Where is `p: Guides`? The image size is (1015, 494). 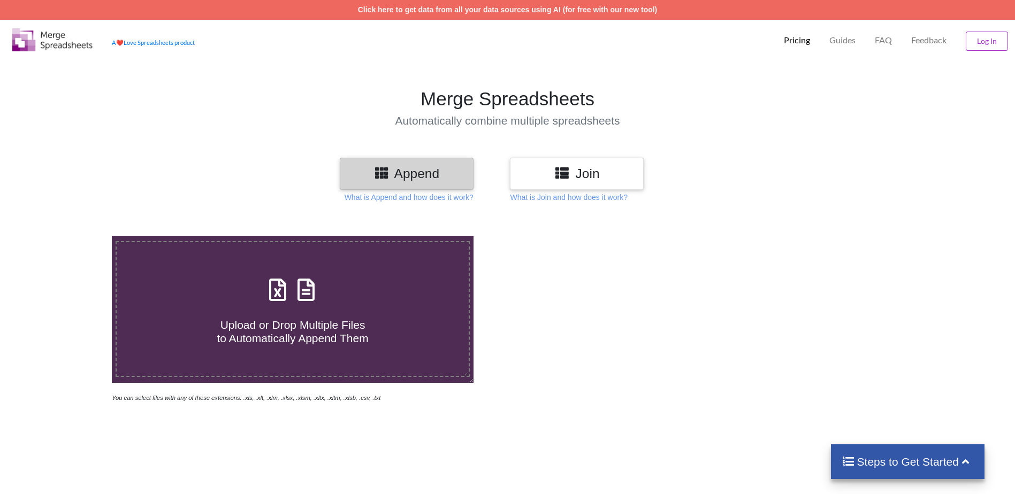
p: Guides is located at coordinates (842, 40).